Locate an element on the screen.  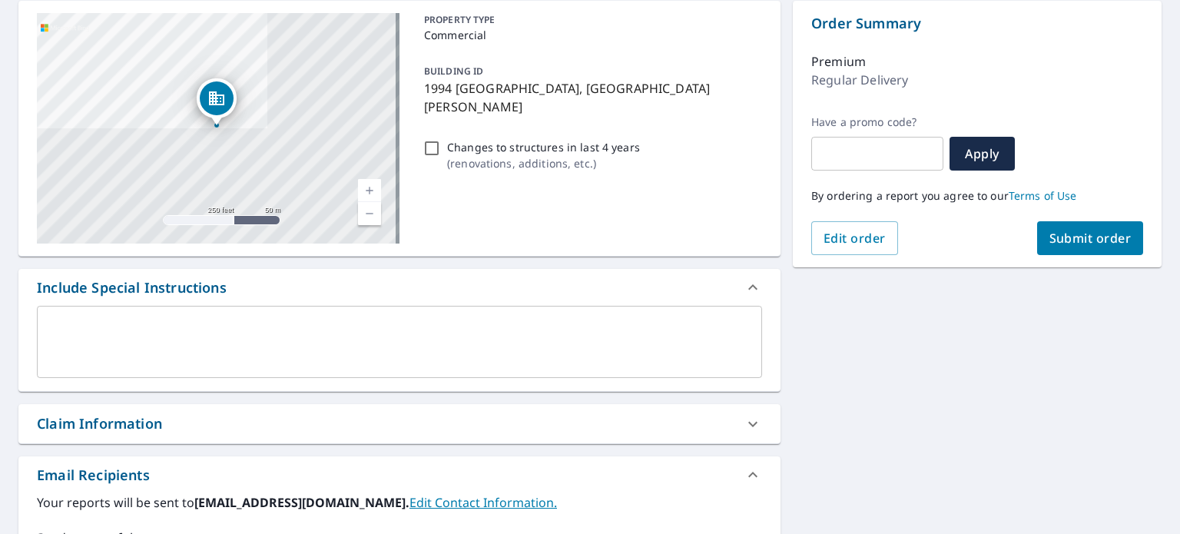
p: Regular Delivery is located at coordinates (860, 80).